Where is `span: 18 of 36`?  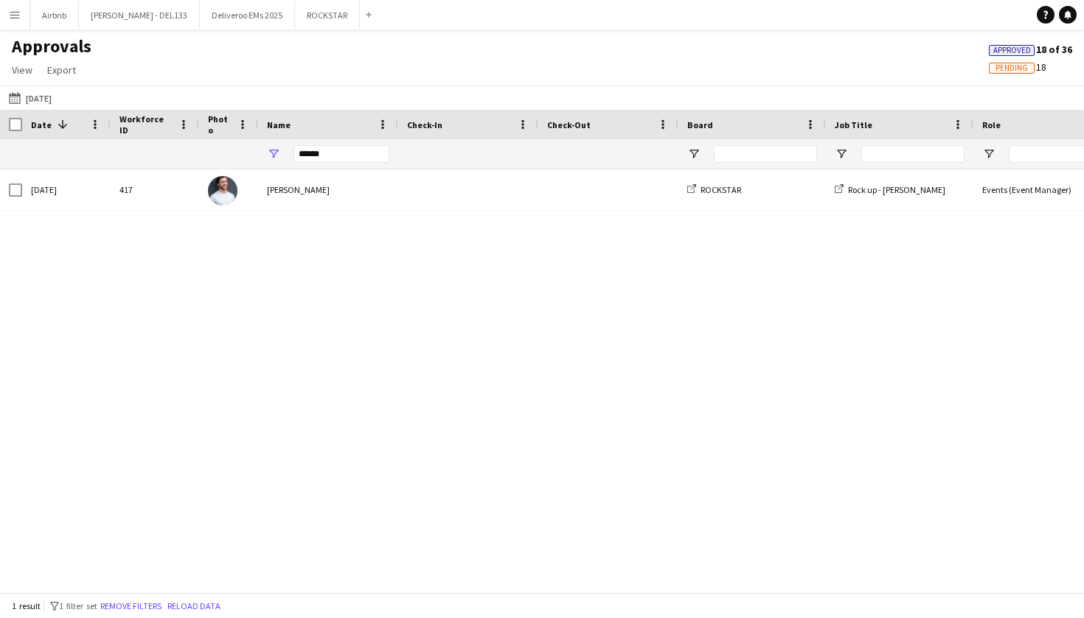
span: 18 of 36 is located at coordinates (1030, 49).